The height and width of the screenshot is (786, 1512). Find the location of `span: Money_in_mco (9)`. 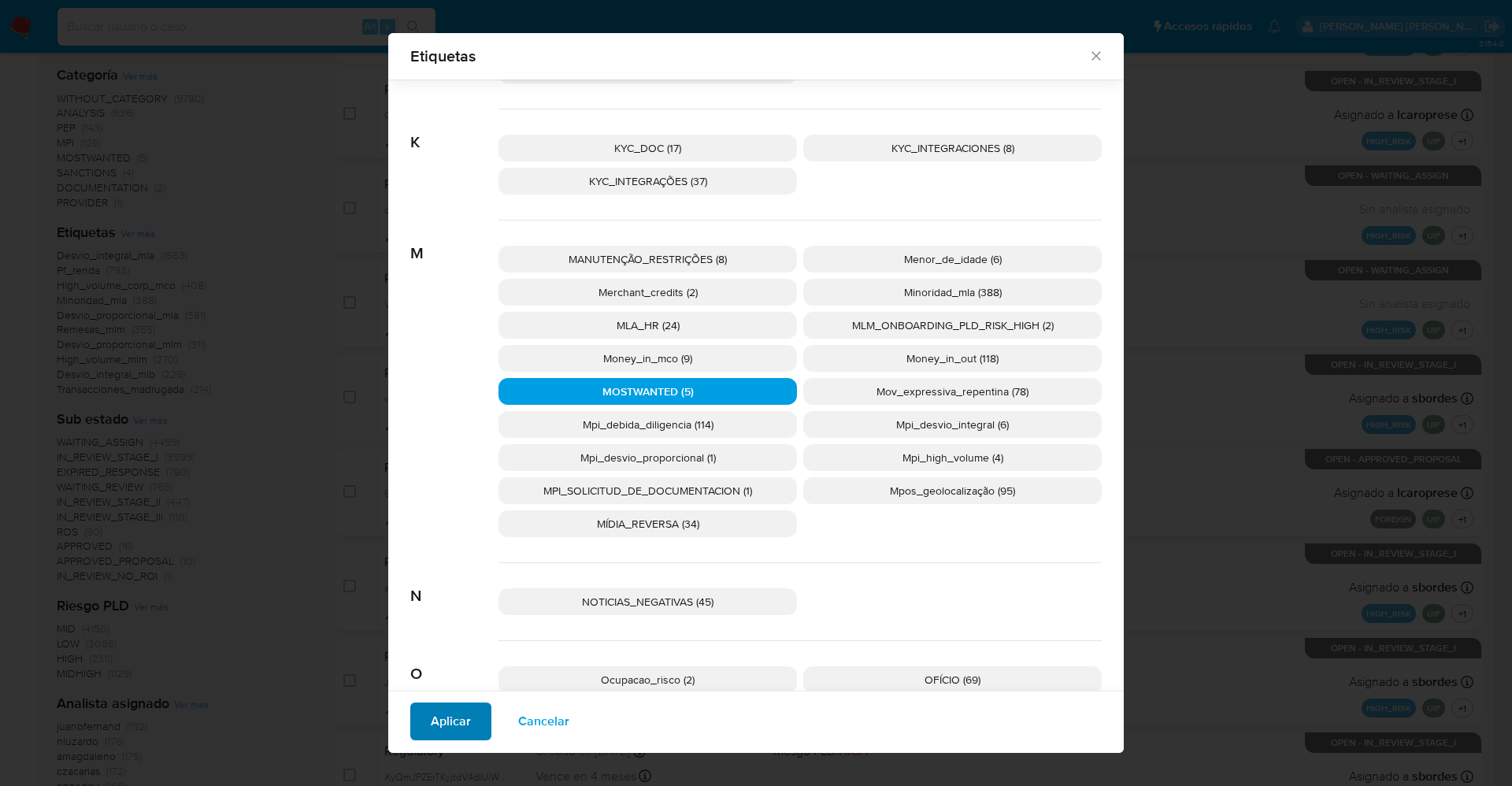

span: Money_in_mco (9) is located at coordinates (647, 359).